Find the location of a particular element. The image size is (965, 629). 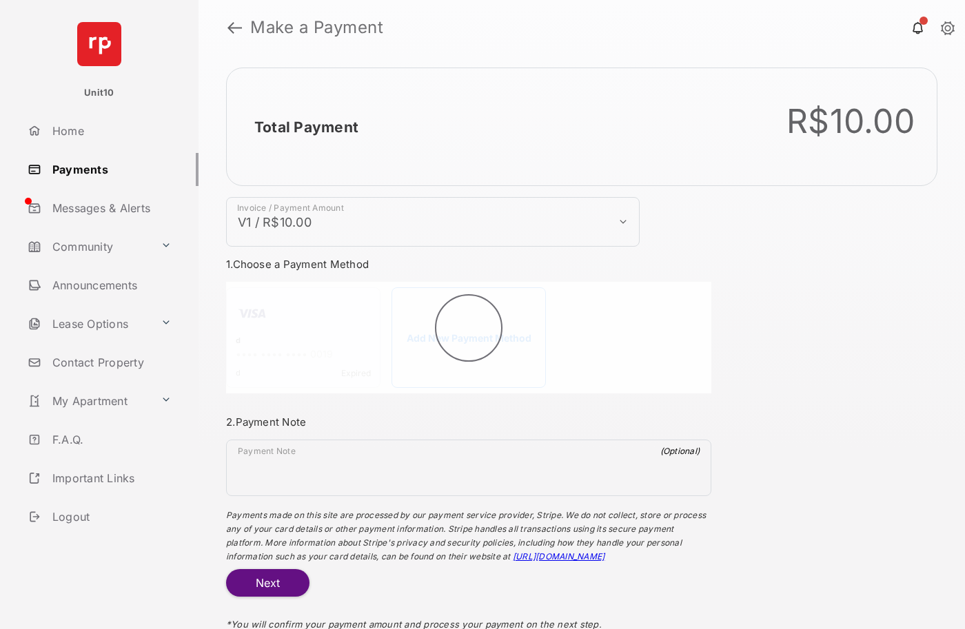

a: Announcements is located at coordinates (110, 285).